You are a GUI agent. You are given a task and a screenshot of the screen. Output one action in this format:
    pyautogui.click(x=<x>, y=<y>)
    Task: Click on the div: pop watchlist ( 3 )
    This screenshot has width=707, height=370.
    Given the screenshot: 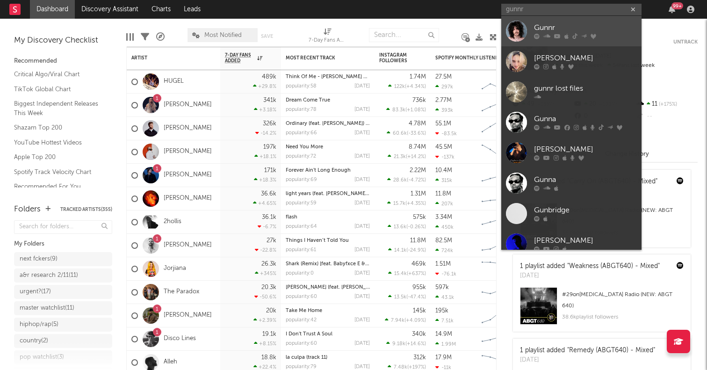 What is the action you would take?
    pyautogui.click(x=42, y=357)
    